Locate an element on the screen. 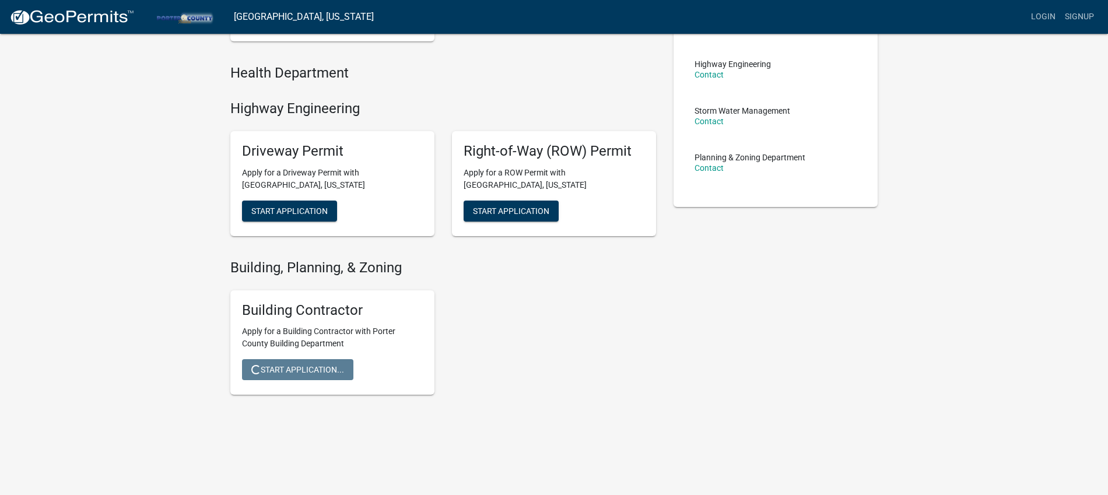 The height and width of the screenshot is (495, 1108). h5: Right-of-Way (ROW) Permit is located at coordinates (554, 151).